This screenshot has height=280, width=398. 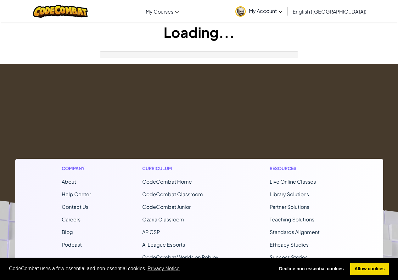 What do you see at coordinates (76, 168) in the screenshot?
I see `h1: Company` at bounding box center [76, 168].